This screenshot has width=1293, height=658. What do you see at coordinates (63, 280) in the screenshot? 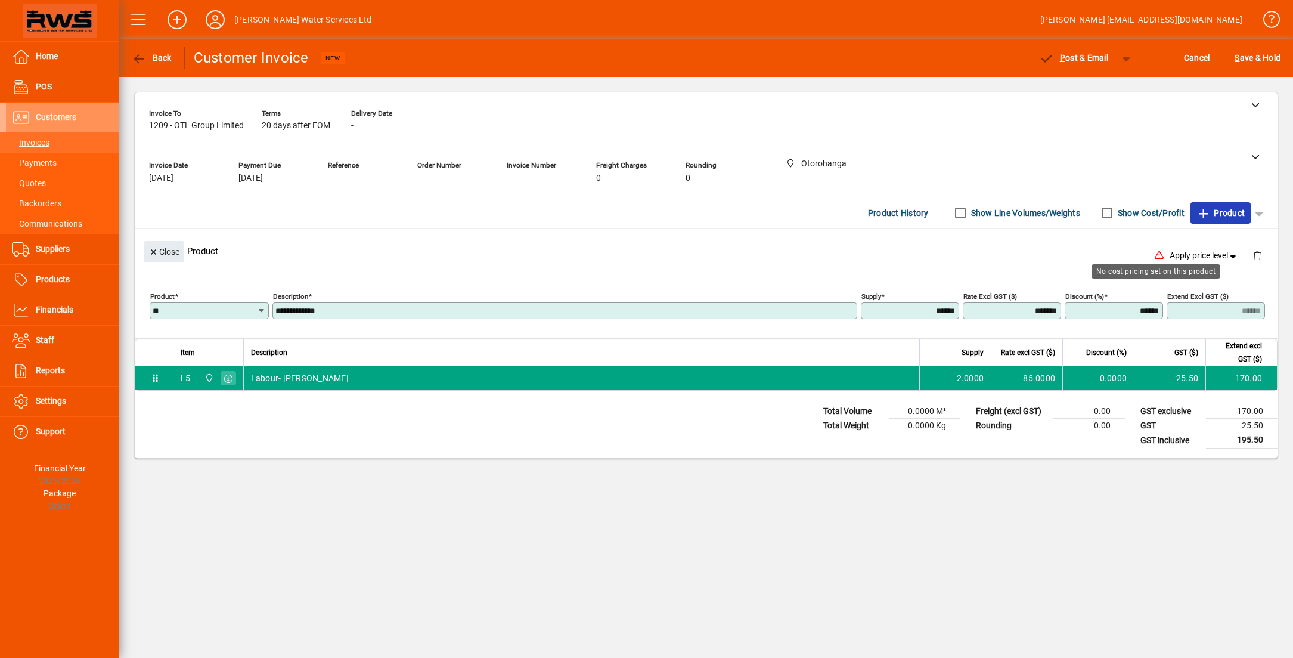
I see `a: Products` at bounding box center [63, 280].